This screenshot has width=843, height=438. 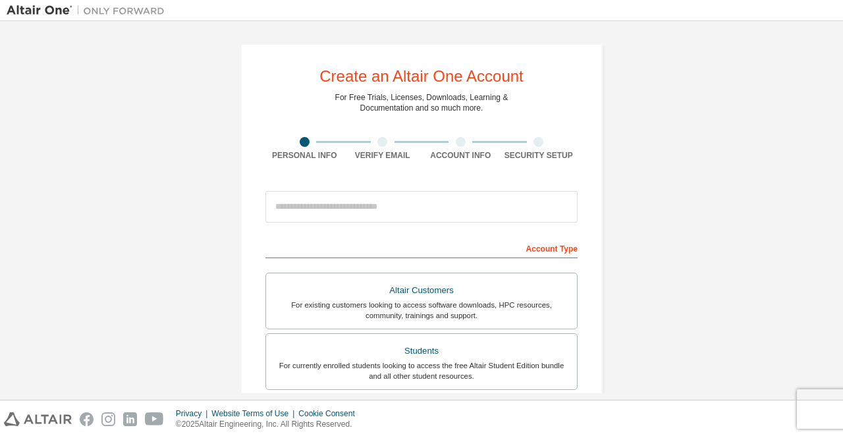 What do you see at coordinates (255, 413) in the screenshot?
I see `div: Website Terms of Use` at bounding box center [255, 413].